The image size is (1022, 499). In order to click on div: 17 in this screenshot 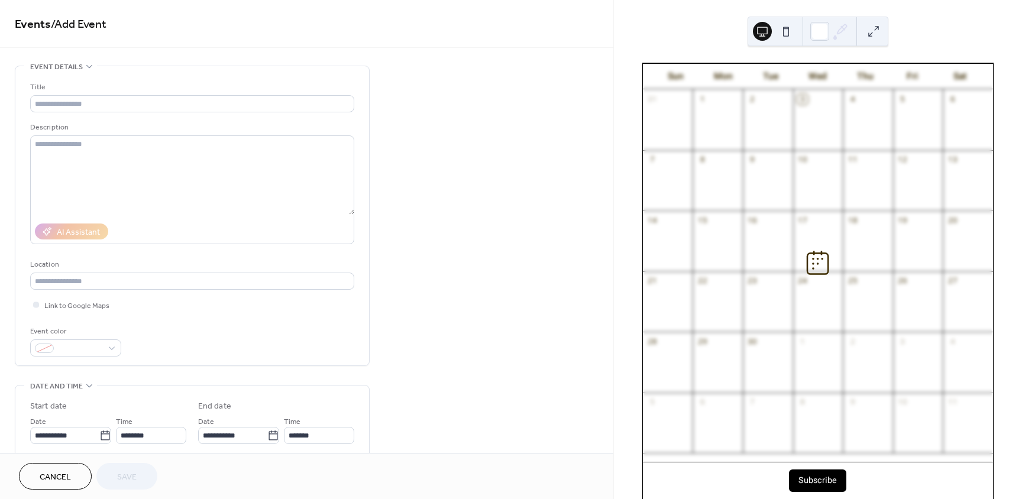, I will do `click(802, 220)`.